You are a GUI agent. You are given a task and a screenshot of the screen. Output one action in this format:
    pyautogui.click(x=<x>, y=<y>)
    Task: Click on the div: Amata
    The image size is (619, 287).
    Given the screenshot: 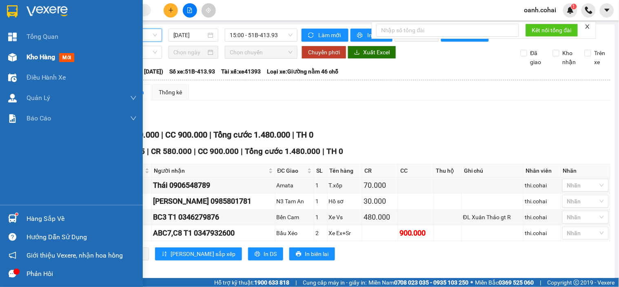 What is the action you would take?
    pyautogui.click(x=294, y=185)
    